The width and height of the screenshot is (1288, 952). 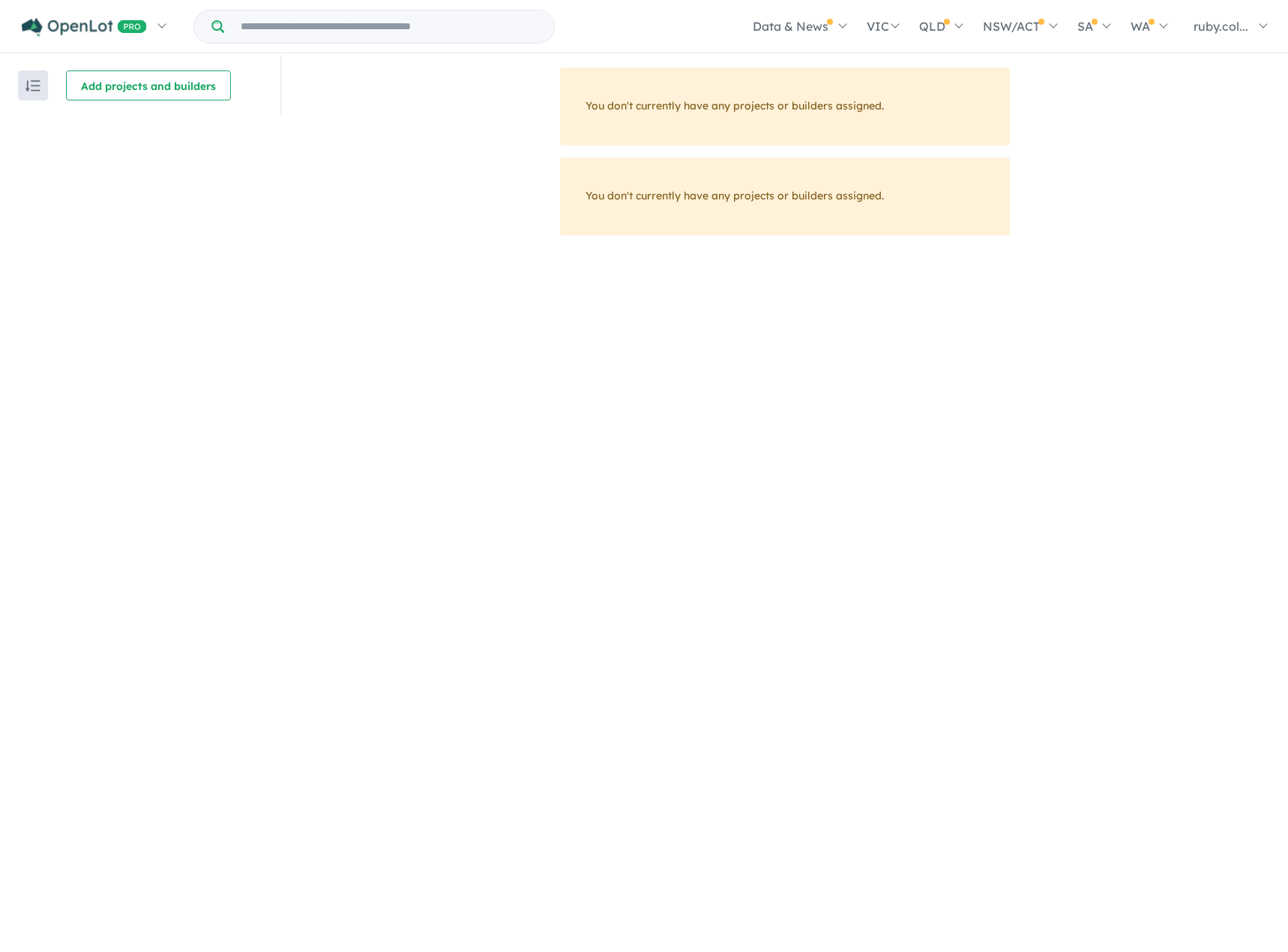 What do you see at coordinates (1220, 26) in the screenshot?
I see `span: ruby.col...` at bounding box center [1220, 26].